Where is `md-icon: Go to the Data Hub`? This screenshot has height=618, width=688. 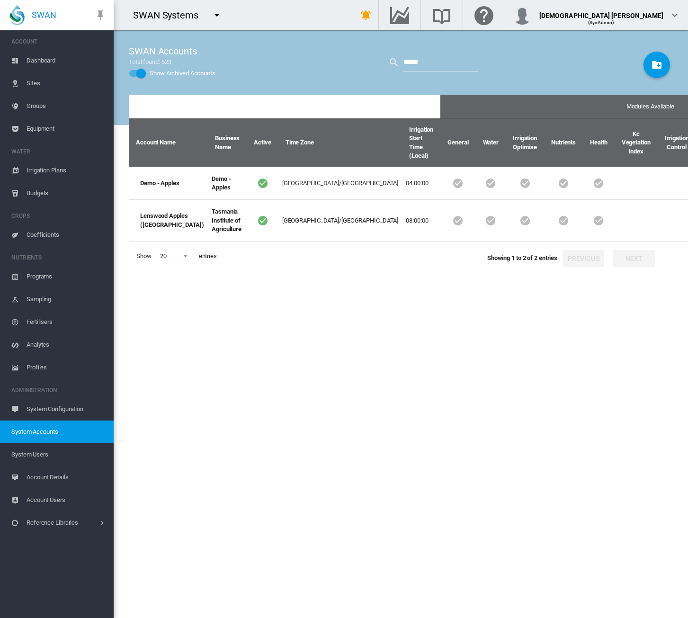 md-icon: Go to the Data Hub is located at coordinates (399, 15).